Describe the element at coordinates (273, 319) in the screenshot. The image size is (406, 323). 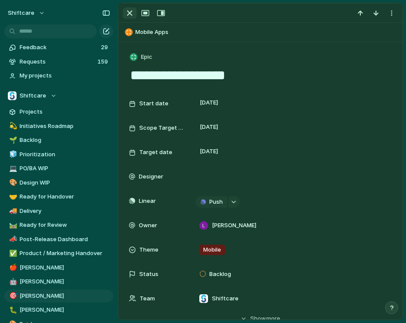
I see `span: more` at that location.